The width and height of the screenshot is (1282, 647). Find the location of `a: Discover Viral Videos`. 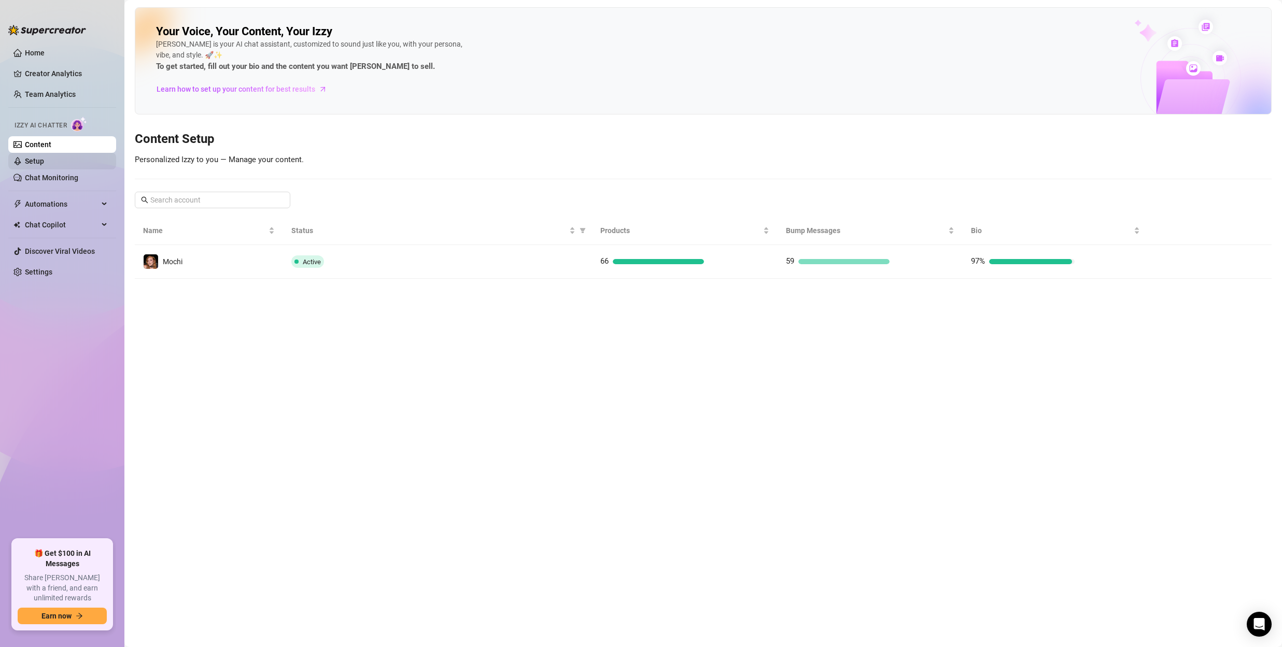

a: Discover Viral Videos is located at coordinates (60, 251).